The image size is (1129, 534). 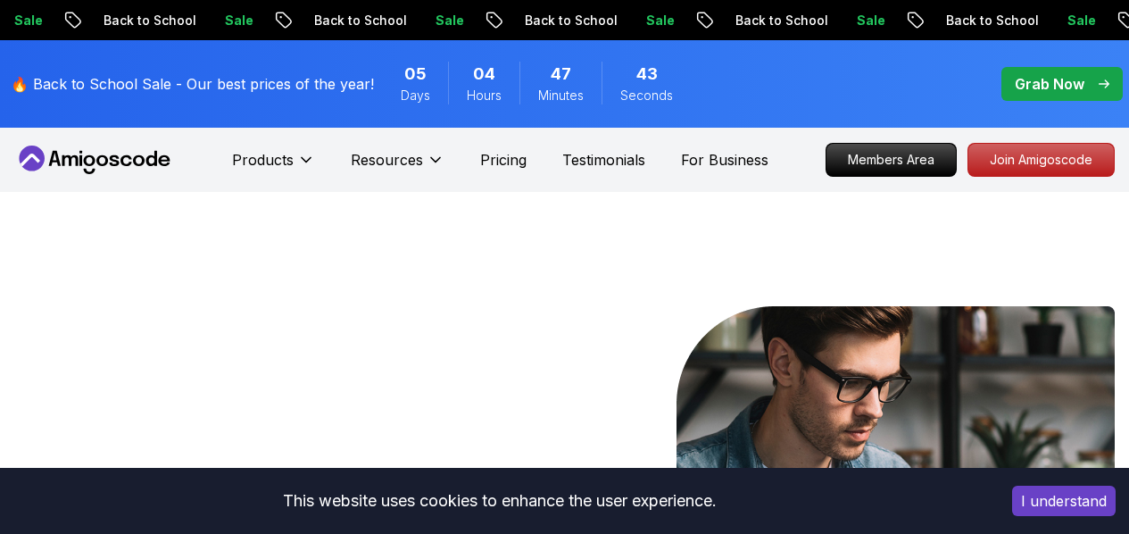 What do you see at coordinates (647, 74) in the screenshot?
I see `span: 43 Seconds` at bounding box center [647, 74].